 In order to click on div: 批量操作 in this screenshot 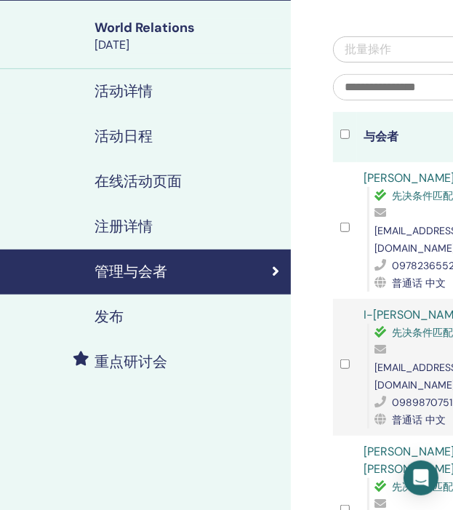, I will do `click(368, 49)`.